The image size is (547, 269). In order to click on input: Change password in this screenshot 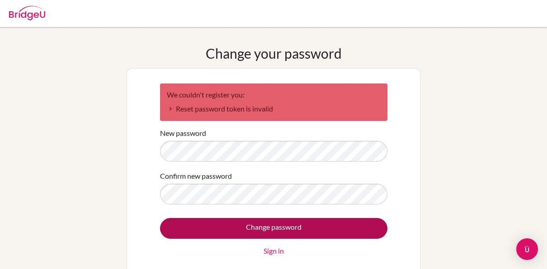, I will do `click(273, 229)`.